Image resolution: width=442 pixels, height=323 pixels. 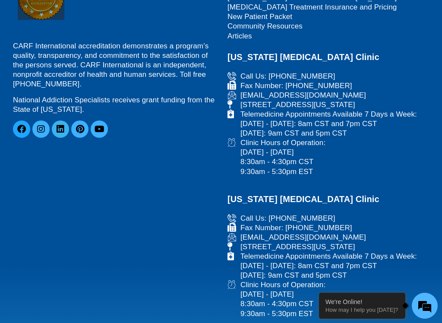 What do you see at coordinates (362, 301) in the screenshot?
I see `div: We're Online!` at bounding box center [362, 301].